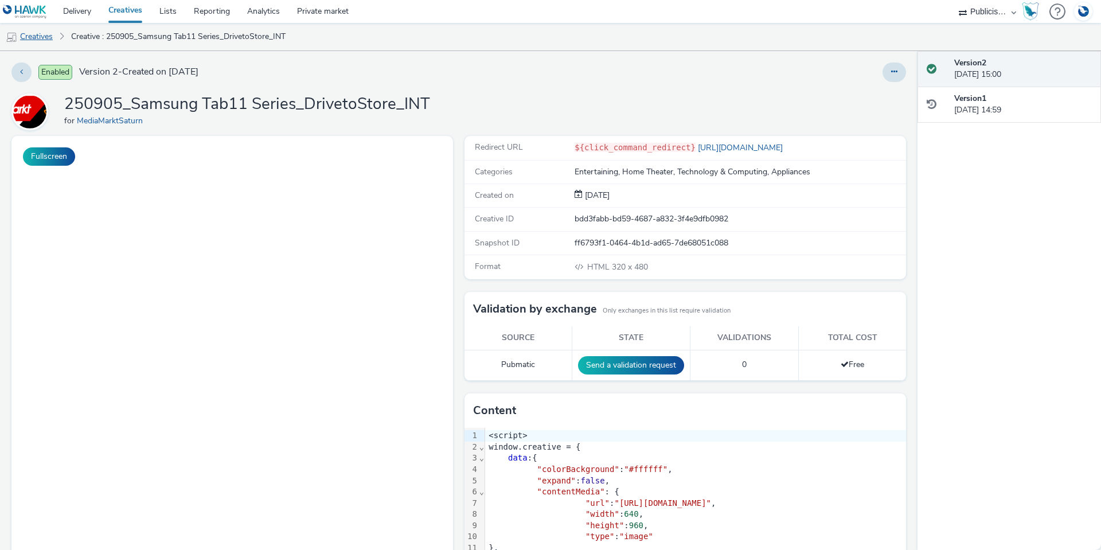  What do you see at coordinates (471, 537) in the screenshot?
I see `div: 10` at bounding box center [471, 537].